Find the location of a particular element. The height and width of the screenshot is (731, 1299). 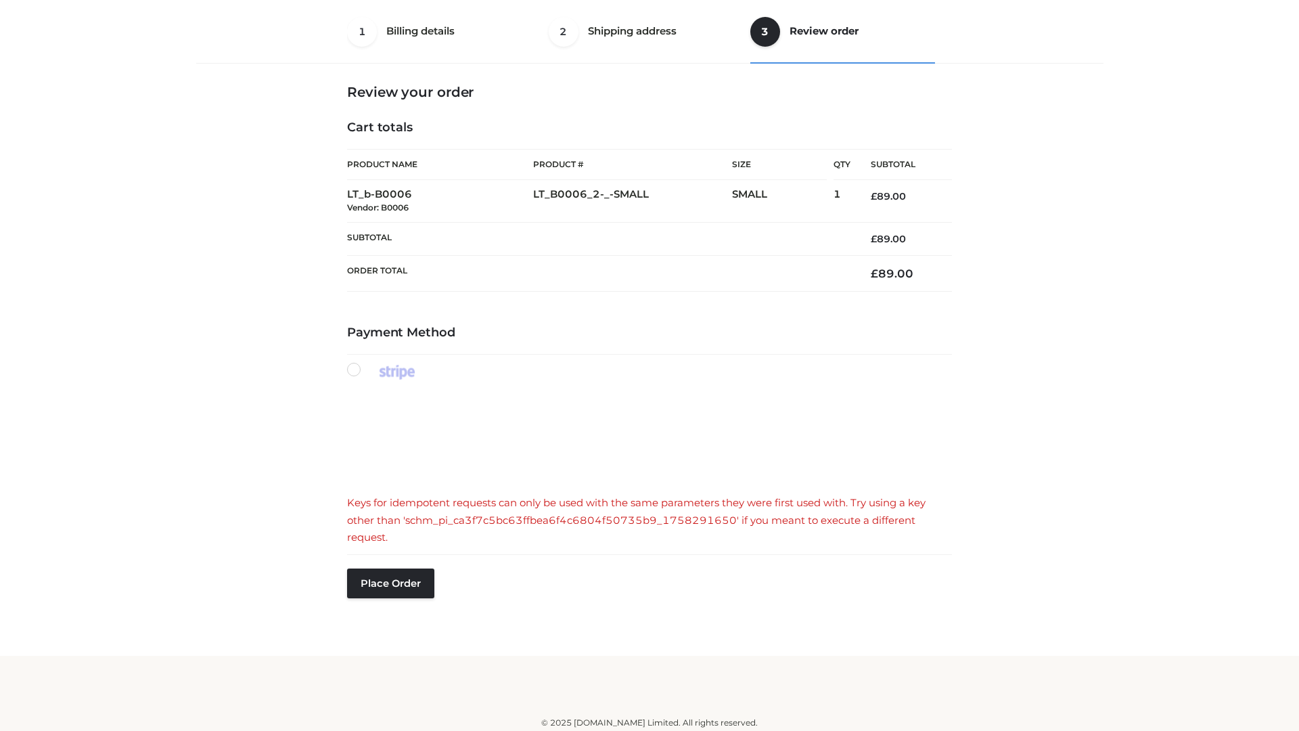

th: Product Name is located at coordinates (440, 164).